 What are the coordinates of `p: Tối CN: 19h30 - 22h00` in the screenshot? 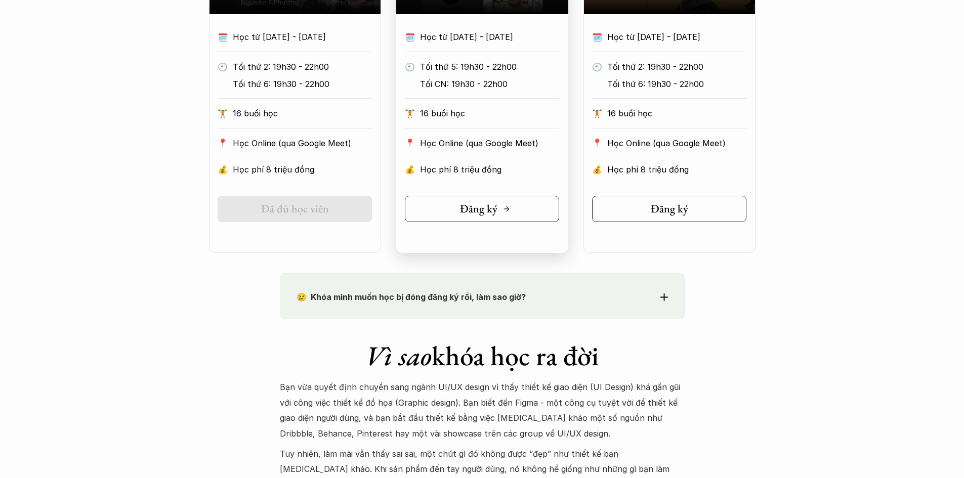 It's located at (489, 84).